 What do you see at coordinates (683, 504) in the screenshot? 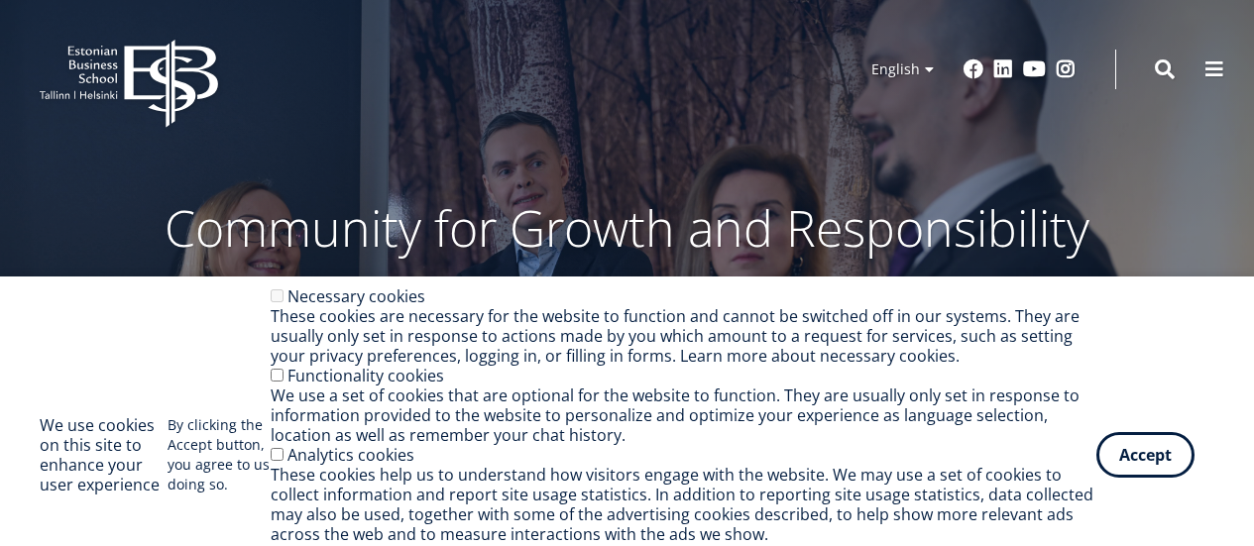
I see `div: These cookies help us to understand how visitors engage with the website. We may use a set of coo...` at bounding box center [683, 504].